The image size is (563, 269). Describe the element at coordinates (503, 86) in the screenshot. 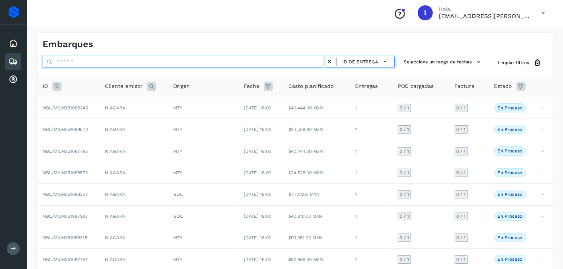

I see `span: Estado` at that location.